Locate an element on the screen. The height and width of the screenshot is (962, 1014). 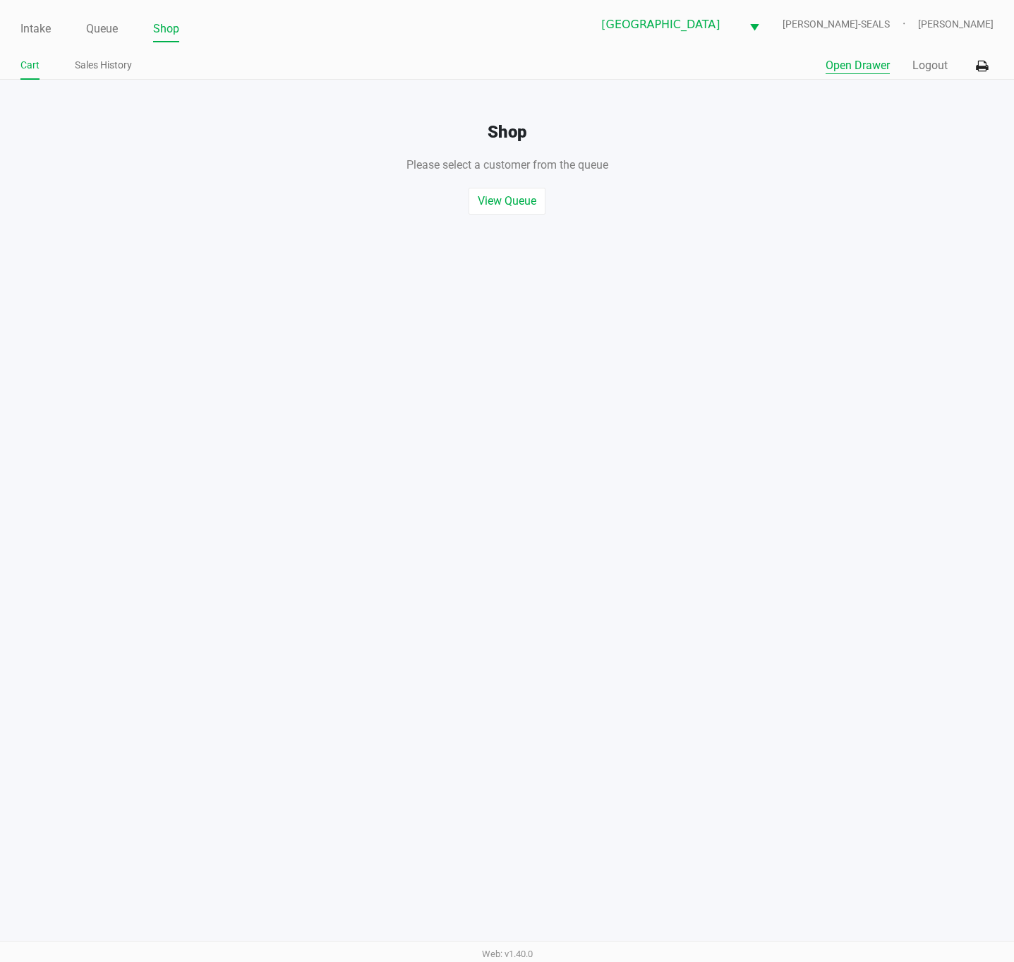
a: Cart is located at coordinates (30, 65).